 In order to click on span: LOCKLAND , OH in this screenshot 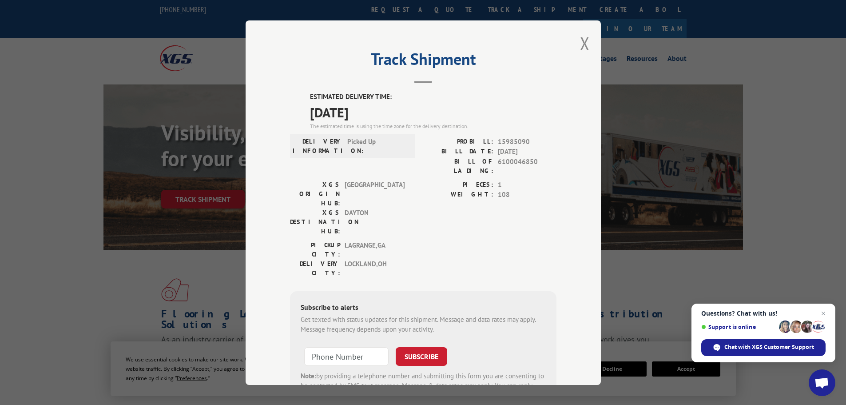, I will do `click(374, 268)`.